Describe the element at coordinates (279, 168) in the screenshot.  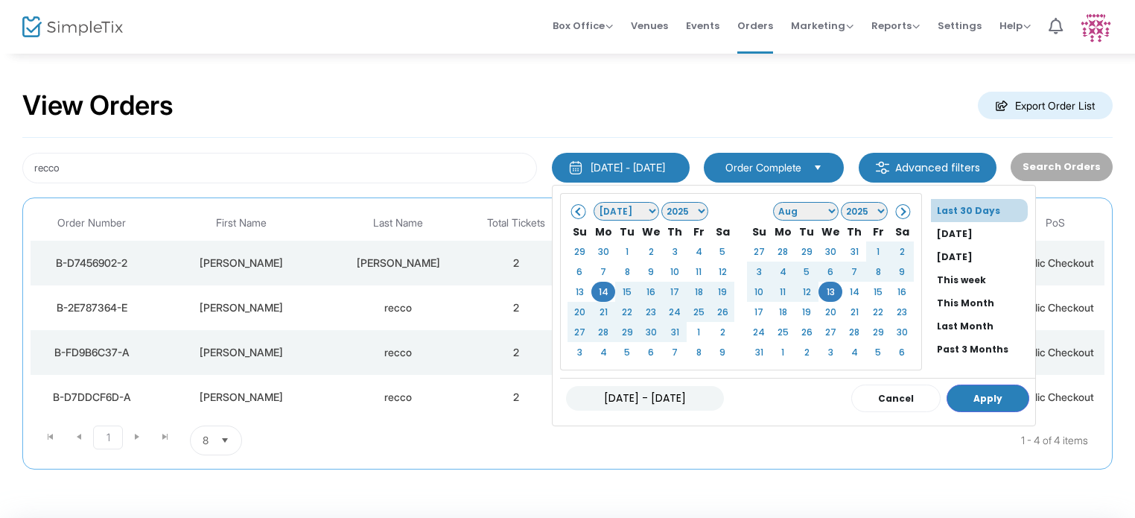
I see `input: Search by name, email, phone, order number, ip address, or last 4 digits of card` at that location.